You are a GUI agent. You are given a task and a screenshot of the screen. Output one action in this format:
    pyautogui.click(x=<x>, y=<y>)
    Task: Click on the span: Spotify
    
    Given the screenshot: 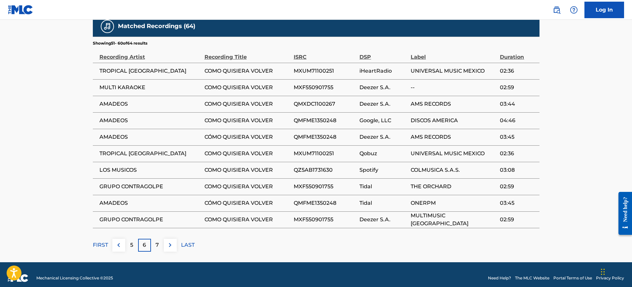 What is the action you would take?
    pyautogui.click(x=384, y=170)
    